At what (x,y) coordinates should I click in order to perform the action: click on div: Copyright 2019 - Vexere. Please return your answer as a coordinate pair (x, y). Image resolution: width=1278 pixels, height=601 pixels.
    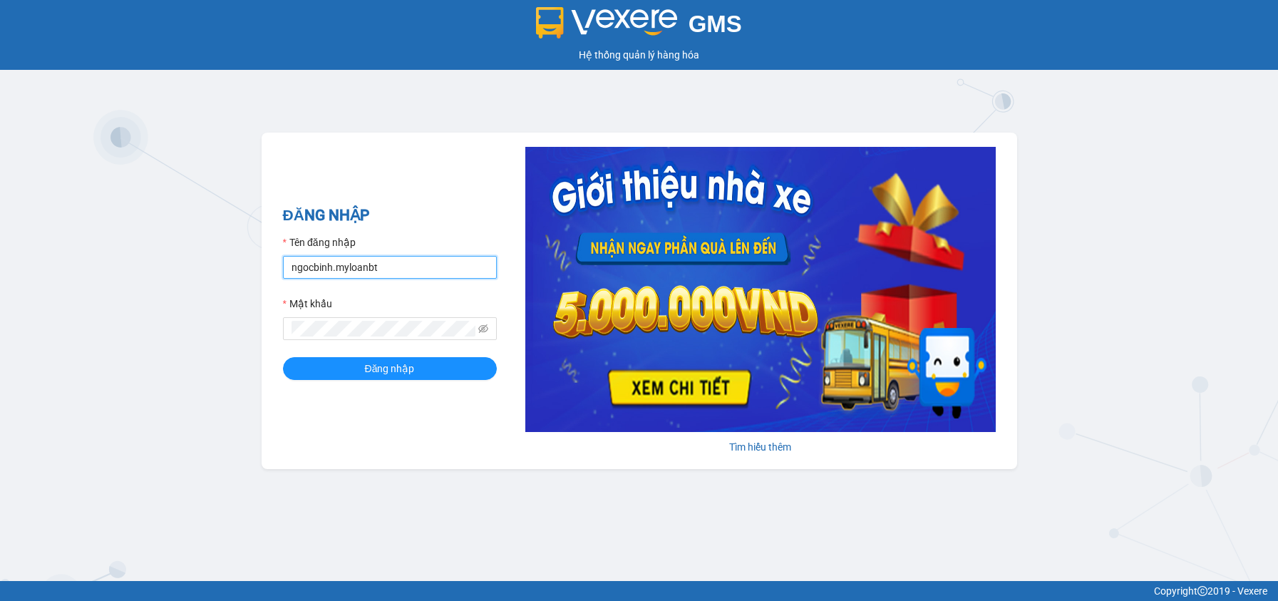
    Looking at the image, I should click on (639, 591).